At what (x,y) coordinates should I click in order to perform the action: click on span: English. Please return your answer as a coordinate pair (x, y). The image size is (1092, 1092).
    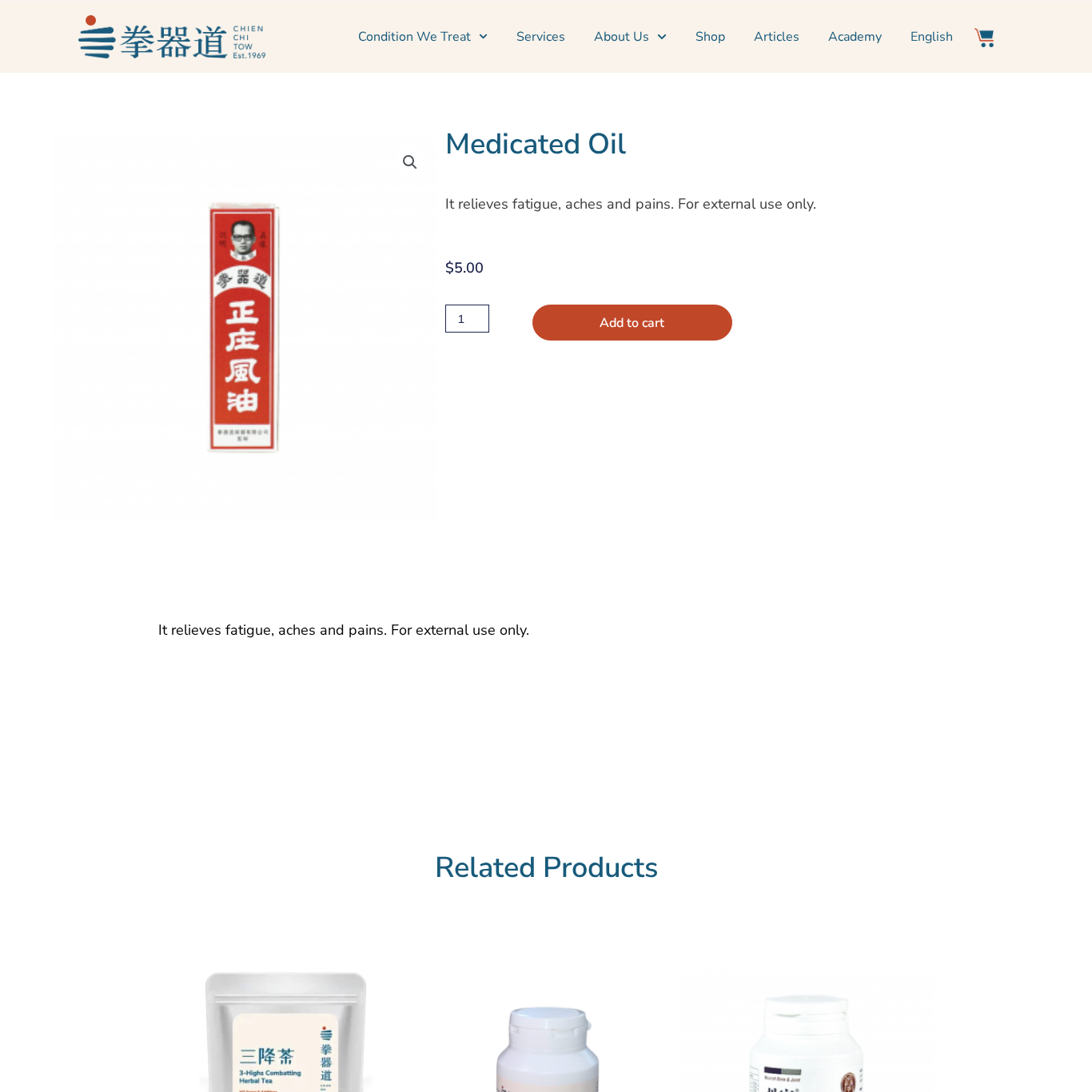
    Looking at the image, I should click on (931, 37).